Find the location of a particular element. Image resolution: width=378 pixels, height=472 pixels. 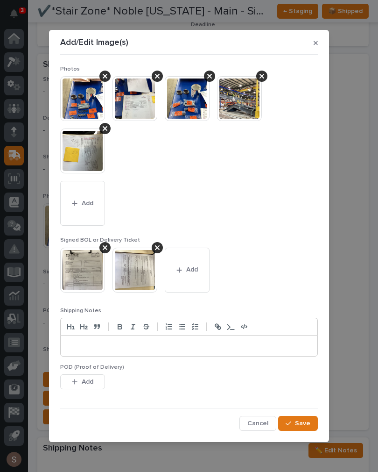

span: Photos is located at coordinates (70, 69).